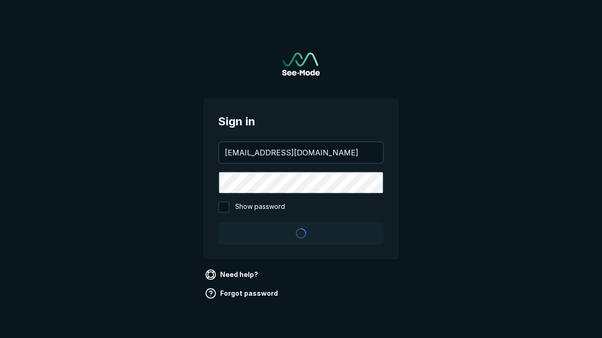 Image resolution: width=602 pixels, height=338 pixels. I want to click on span: Show password, so click(260, 207).